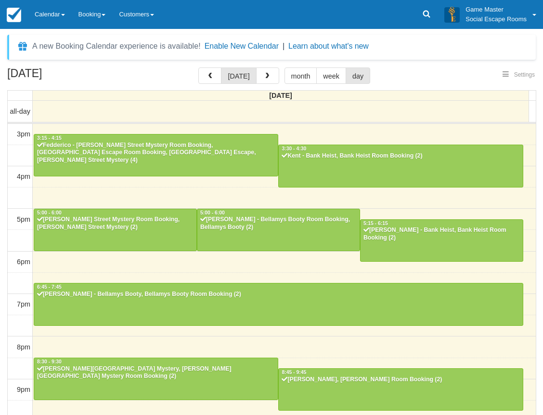 The image size is (543, 415). I want to click on span: 3:30 - 4:30, so click(294, 148).